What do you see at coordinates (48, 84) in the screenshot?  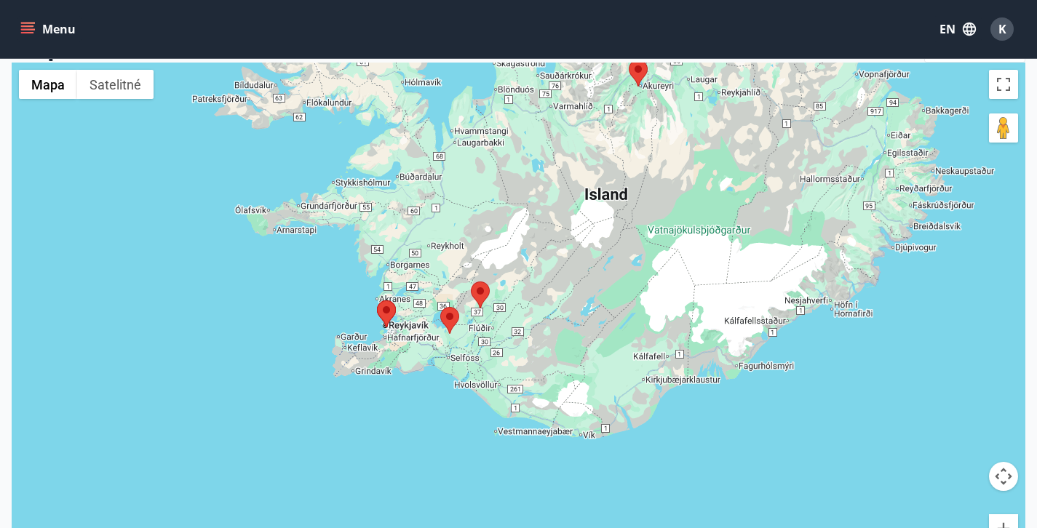 I see `button: Zobraziť mapu s ulicami` at bounding box center [48, 84].